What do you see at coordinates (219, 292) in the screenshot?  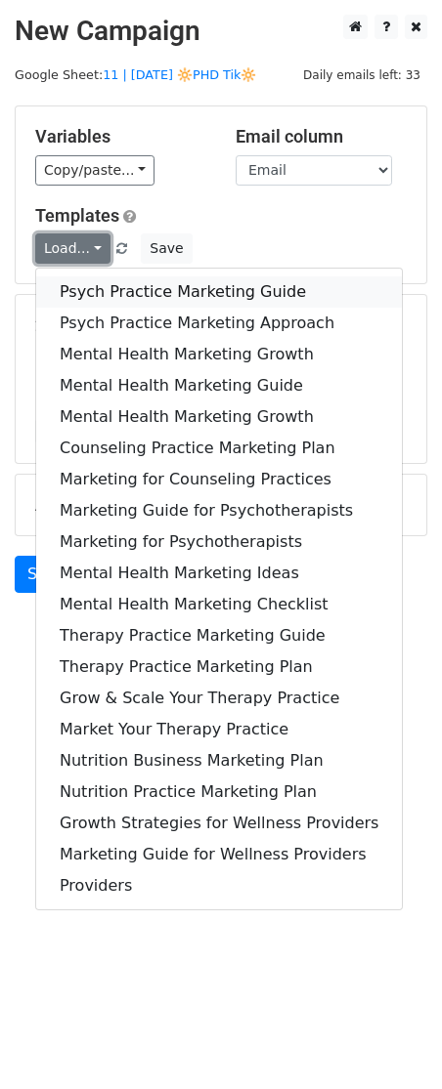 I see `a: Psych Practice Marketing Guide` at bounding box center [219, 292].